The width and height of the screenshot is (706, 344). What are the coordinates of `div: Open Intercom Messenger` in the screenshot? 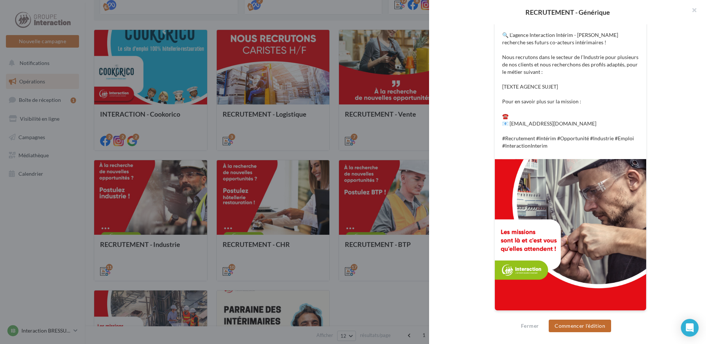 It's located at (690, 328).